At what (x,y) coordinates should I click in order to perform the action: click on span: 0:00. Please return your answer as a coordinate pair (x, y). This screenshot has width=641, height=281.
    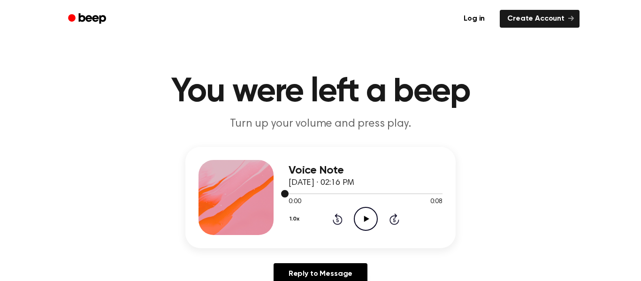
    Looking at the image, I should click on (295, 202).